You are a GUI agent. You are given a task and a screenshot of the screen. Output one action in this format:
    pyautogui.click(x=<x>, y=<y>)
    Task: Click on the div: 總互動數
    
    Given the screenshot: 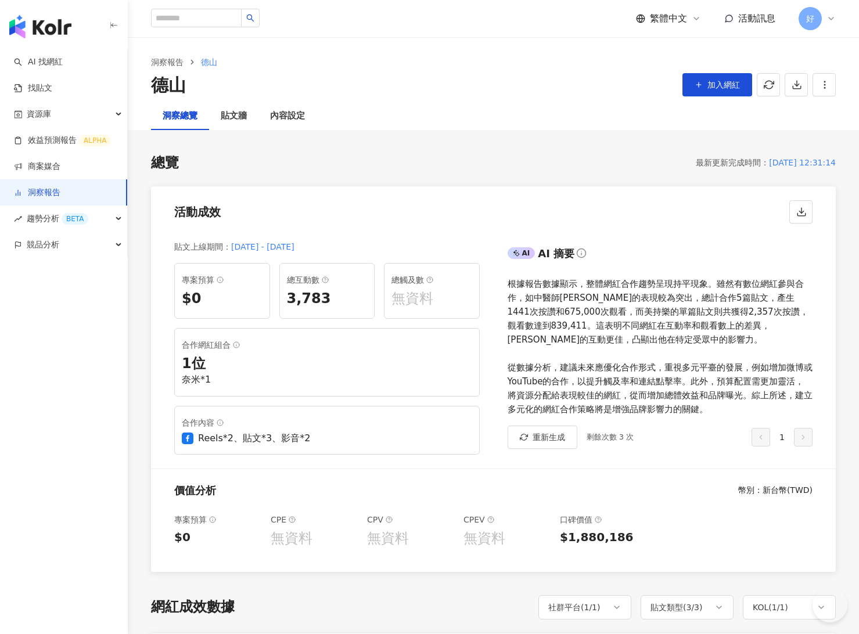 What is the action you would take?
    pyautogui.click(x=327, y=280)
    